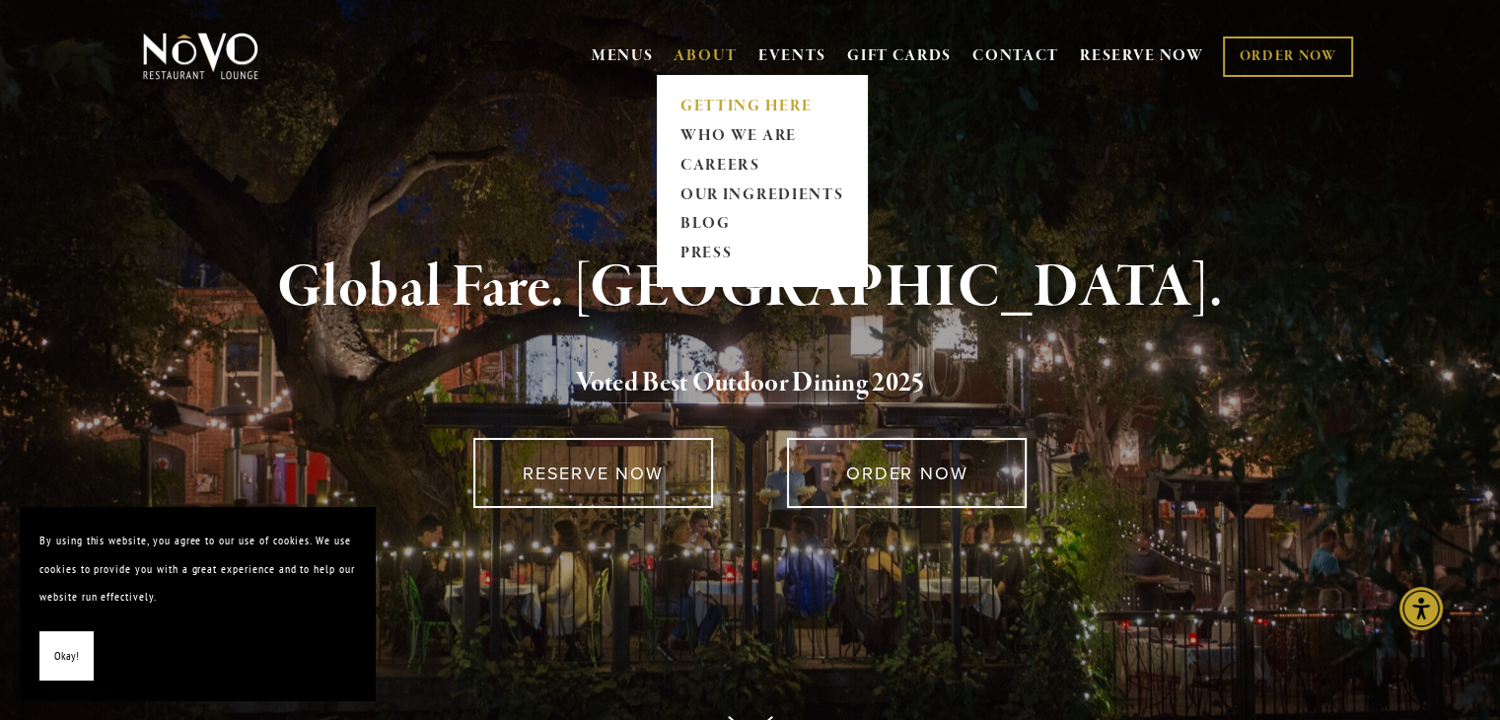 Image resolution: width=1500 pixels, height=720 pixels. What do you see at coordinates (66, 656) in the screenshot?
I see `span: Okay!` at bounding box center [66, 656].